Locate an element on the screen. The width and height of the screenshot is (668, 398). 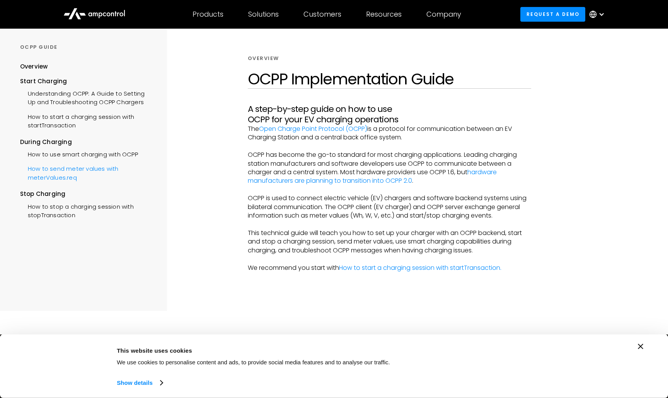
a: hardware manufacturers are planning to transition into OCPP 2.0 is located at coordinates (373, 176).